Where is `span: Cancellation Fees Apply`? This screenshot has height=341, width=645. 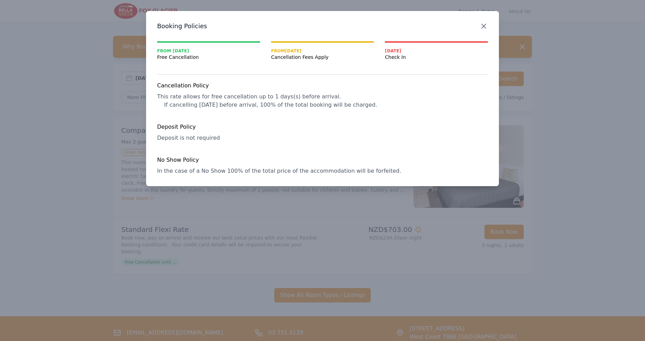
span: Cancellation Fees Apply is located at coordinates (322, 57).